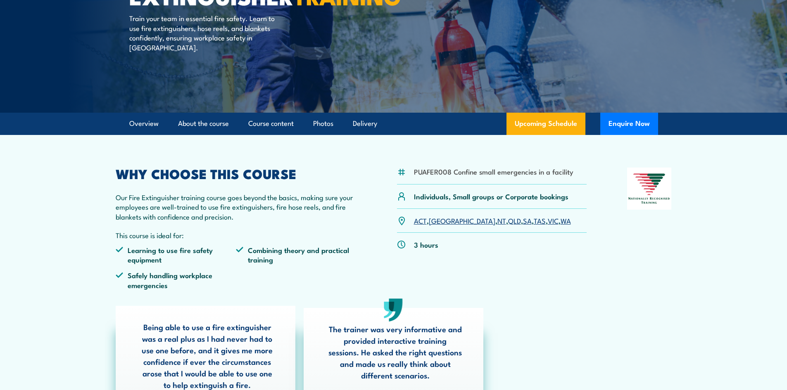 The height and width of the screenshot is (390, 787). I want to click on p: Train your team in essential fire safety. Learn to use fire extinguishers, hose reels, and blanke..., so click(204, 33).